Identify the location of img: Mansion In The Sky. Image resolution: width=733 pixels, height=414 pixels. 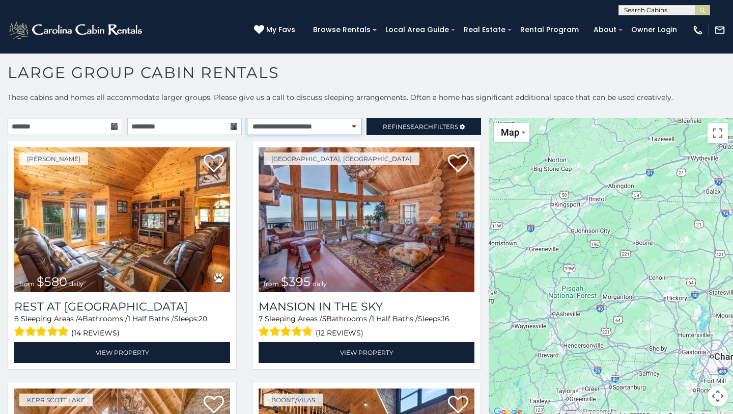
(367, 219).